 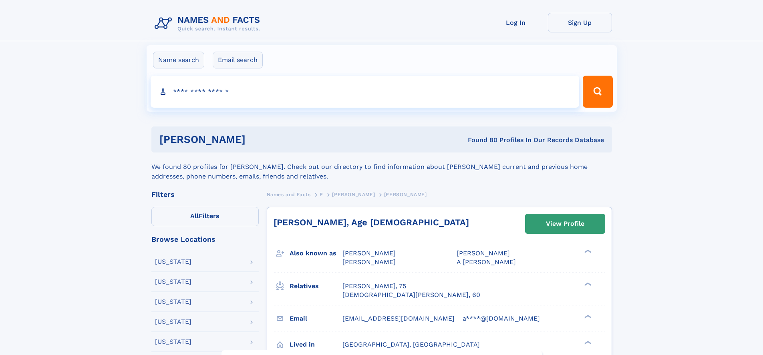 What do you see at coordinates (565, 224) in the screenshot?
I see `div: View Profile` at bounding box center [565, 224].